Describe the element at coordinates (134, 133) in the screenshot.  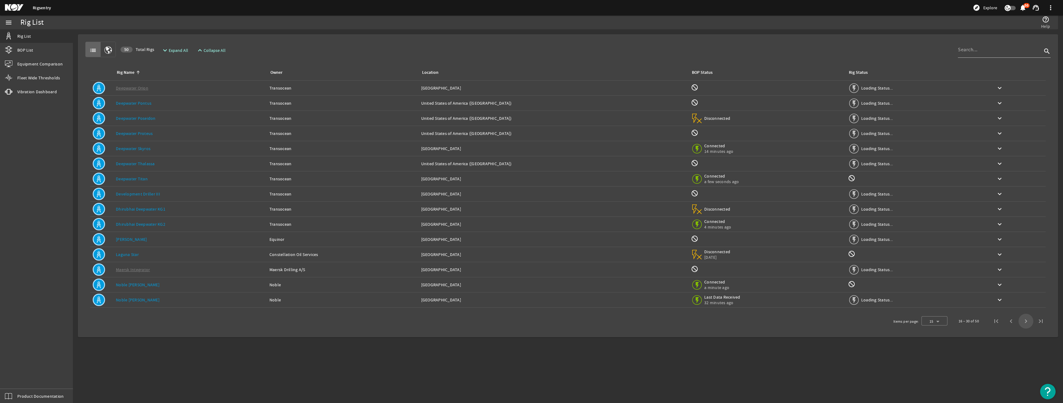
I see `a: Deepwater Proteus` at that location.